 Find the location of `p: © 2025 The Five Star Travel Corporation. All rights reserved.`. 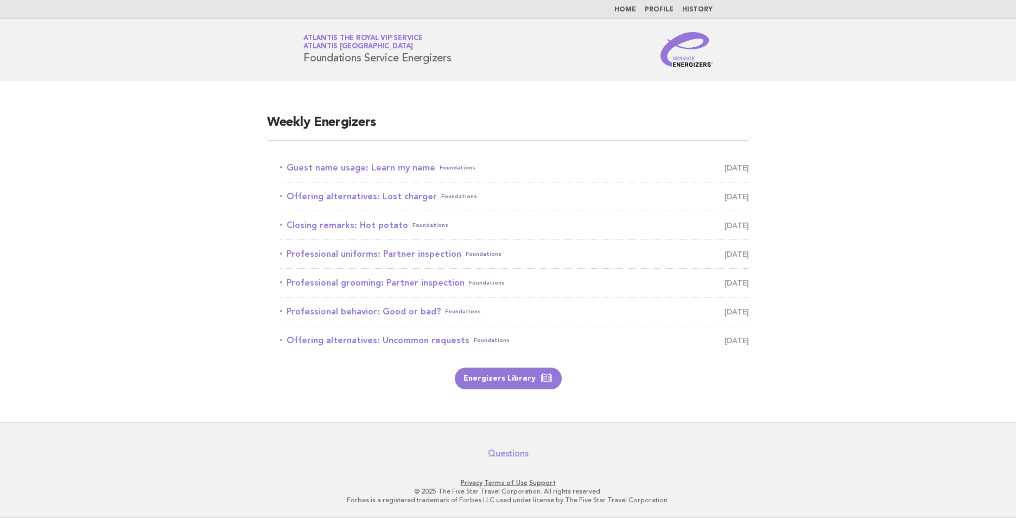

p: © 2025 The Five Star Travel Corporation. All rights reserved. is located at coordinates (508, 491).